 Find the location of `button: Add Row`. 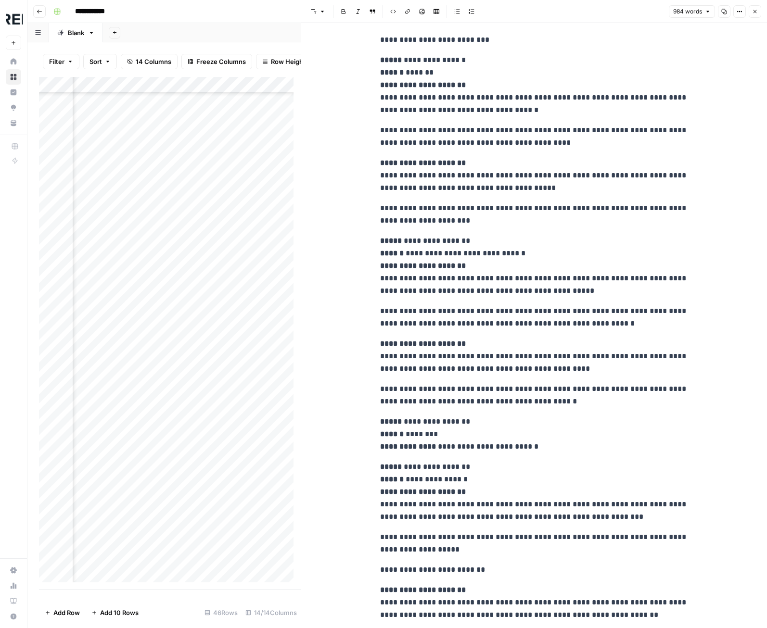

button: Add Row is located at coordinates (62, 613).